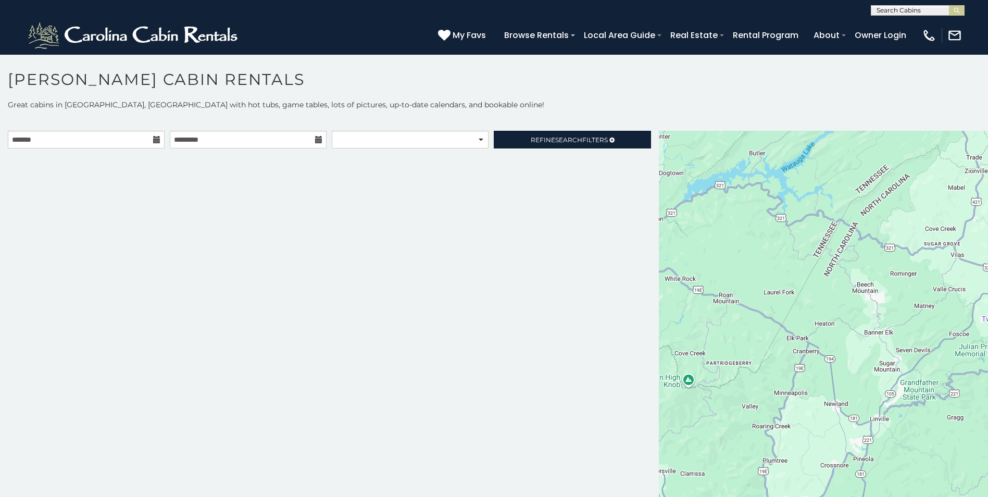 The image size is (988, 497). I want to click on img: phone-regular-white.png, so click(929, 35).